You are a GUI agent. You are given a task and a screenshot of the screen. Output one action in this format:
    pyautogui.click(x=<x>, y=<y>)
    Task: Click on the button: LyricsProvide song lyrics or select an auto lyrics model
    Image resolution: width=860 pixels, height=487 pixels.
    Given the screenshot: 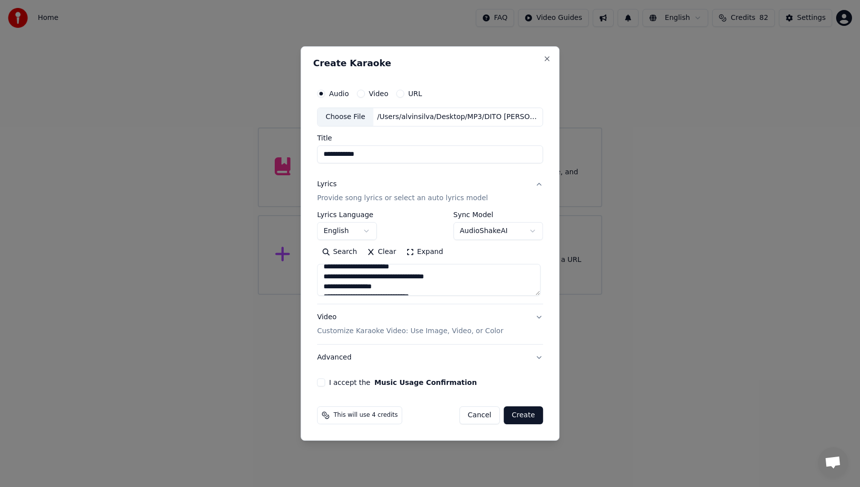 What is the action you would take?
    pyautogui.click(x=430, y=191)
    